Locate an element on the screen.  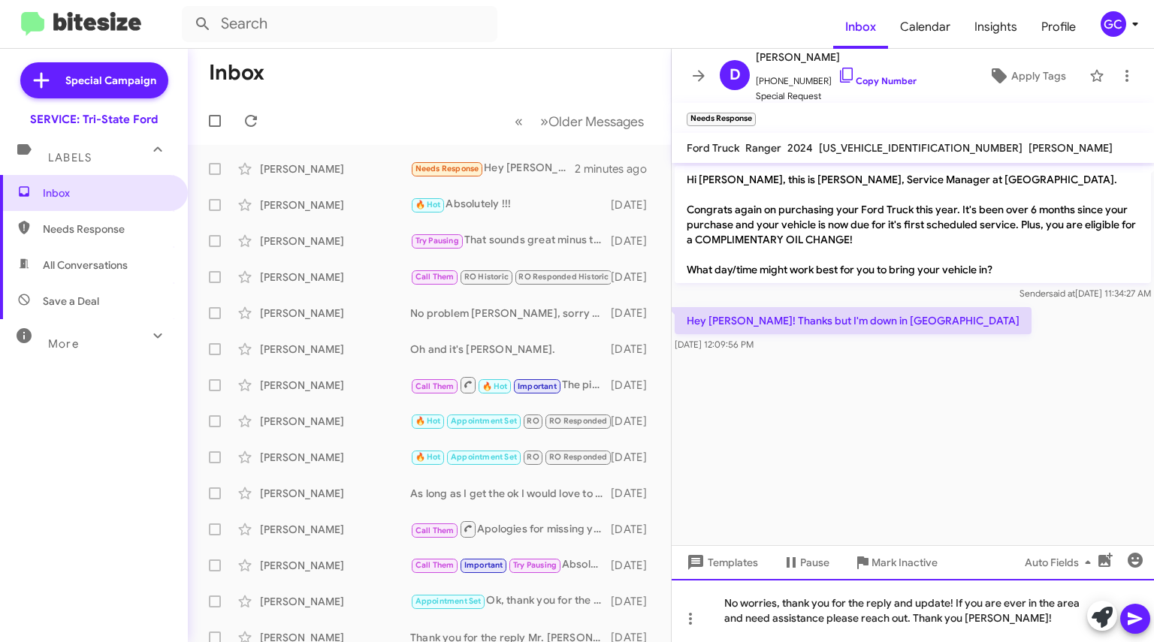
span: RO Responded Historic is located at coordinates (563, 276).